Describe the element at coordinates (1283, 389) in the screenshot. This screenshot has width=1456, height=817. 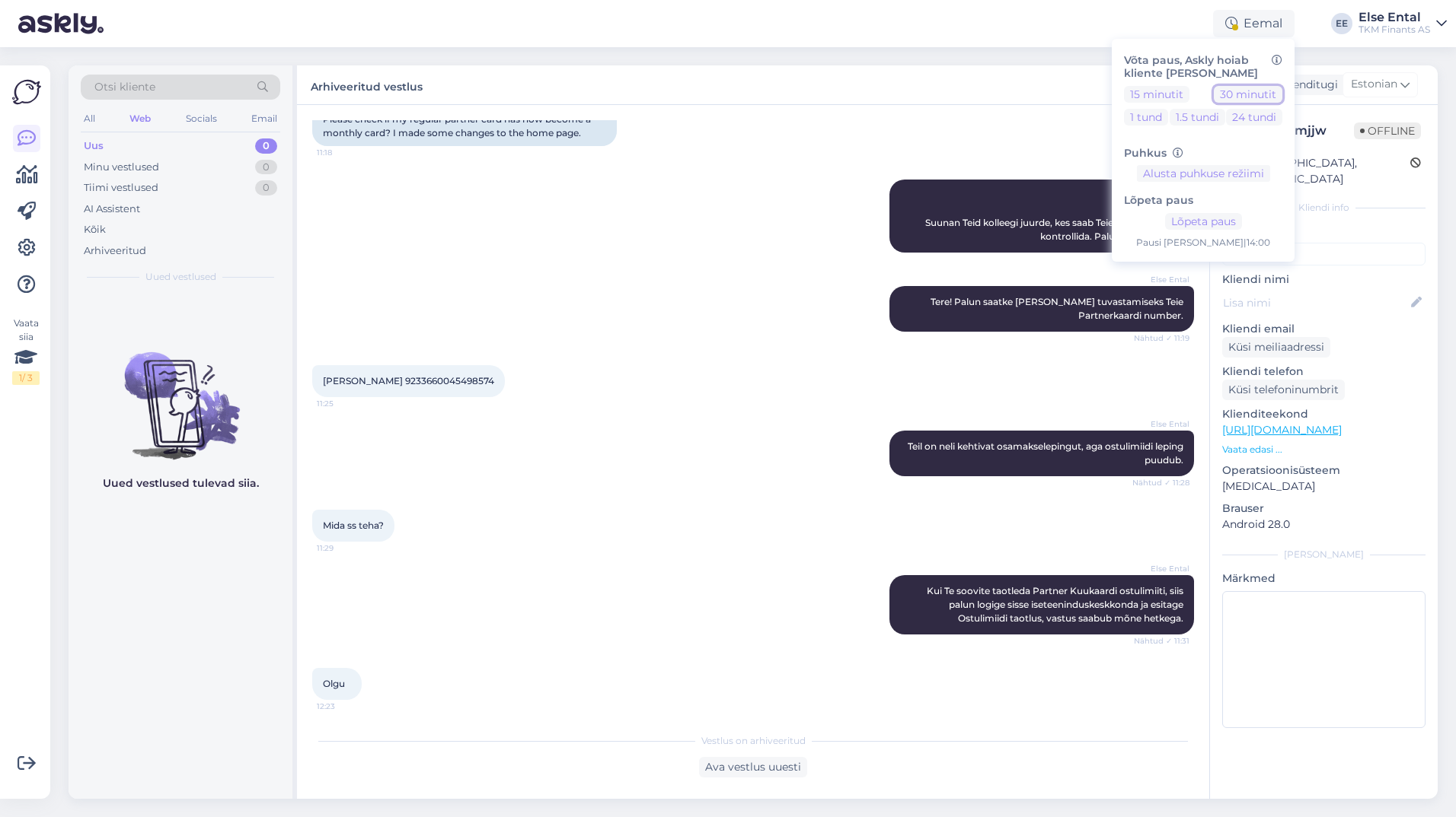
I see `div: Küsi telefoninumbrit` at that location.